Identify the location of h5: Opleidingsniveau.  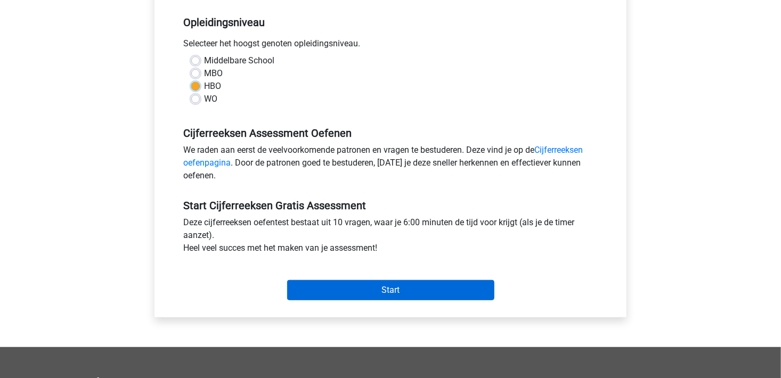
(390, 22).